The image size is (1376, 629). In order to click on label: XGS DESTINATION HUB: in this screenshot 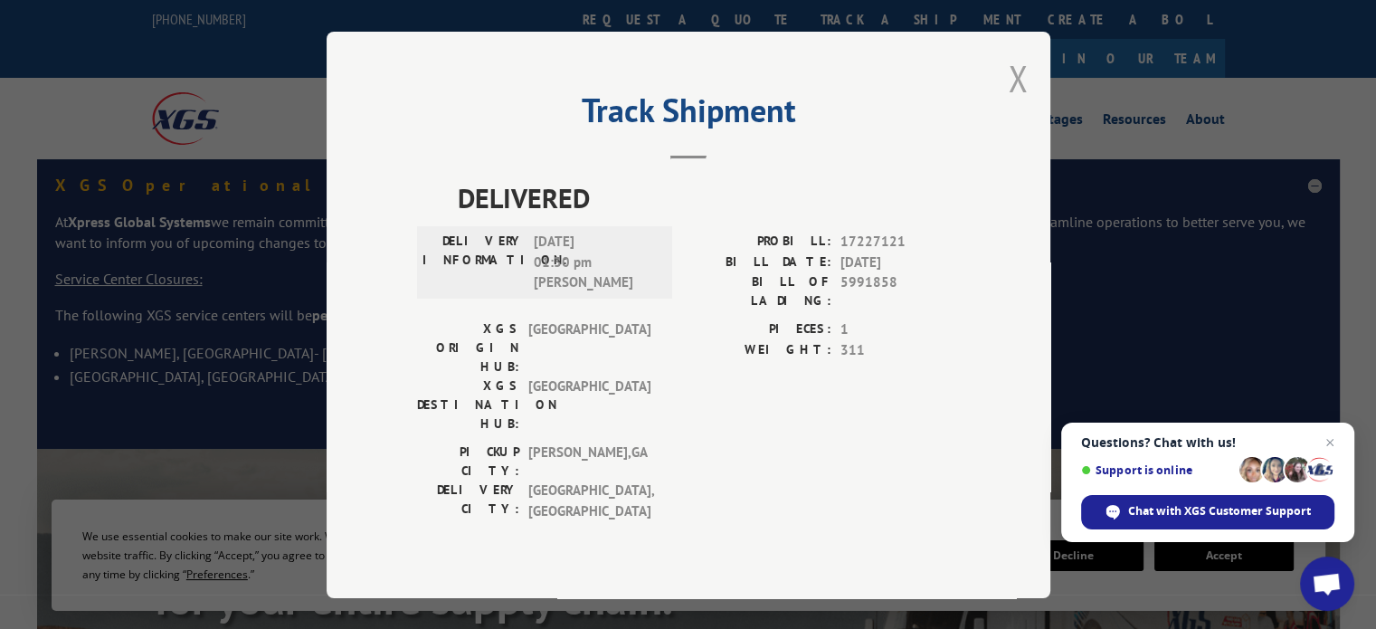, I will do `click(468, 404)`.